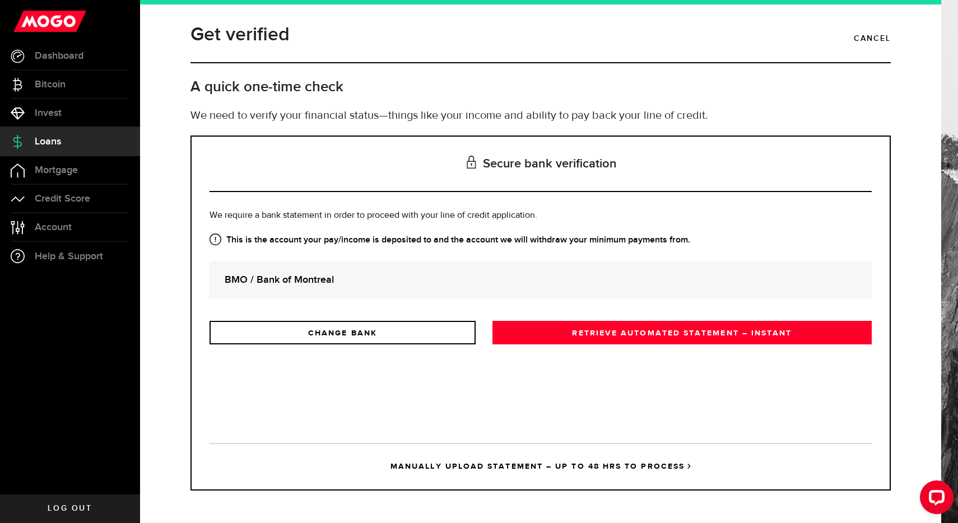 The height and width of the screenshot is (523, 958). What do you see at coordinates (342, 333) in the screenshot?
I see `a: CHANGE BANK` at bounding box center [342, 333].